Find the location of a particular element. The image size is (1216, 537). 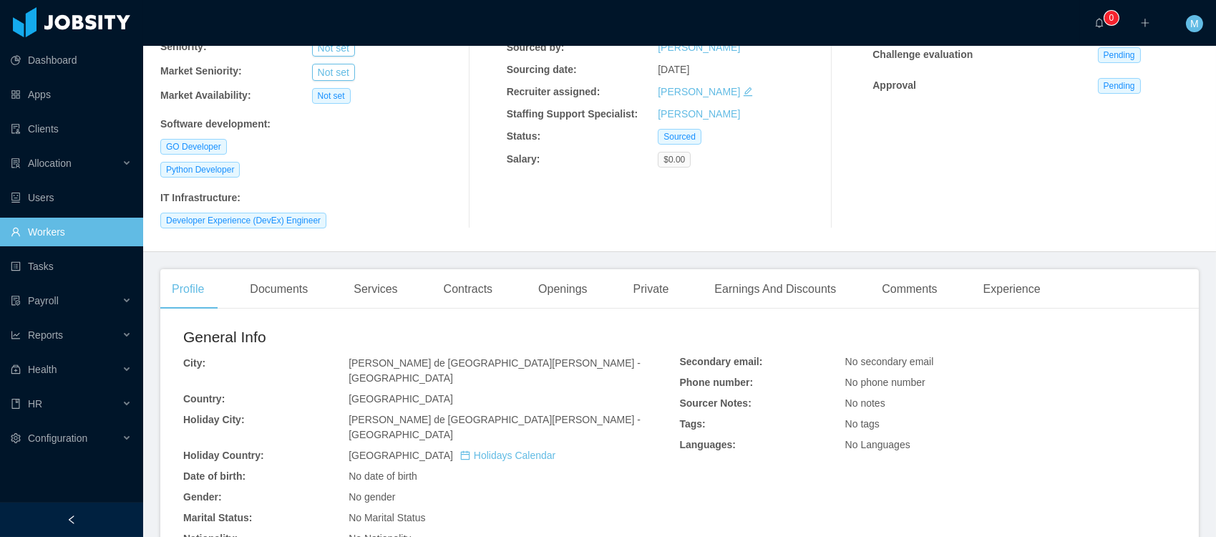

i: icon: calendar is located at coordinates (465, 455).